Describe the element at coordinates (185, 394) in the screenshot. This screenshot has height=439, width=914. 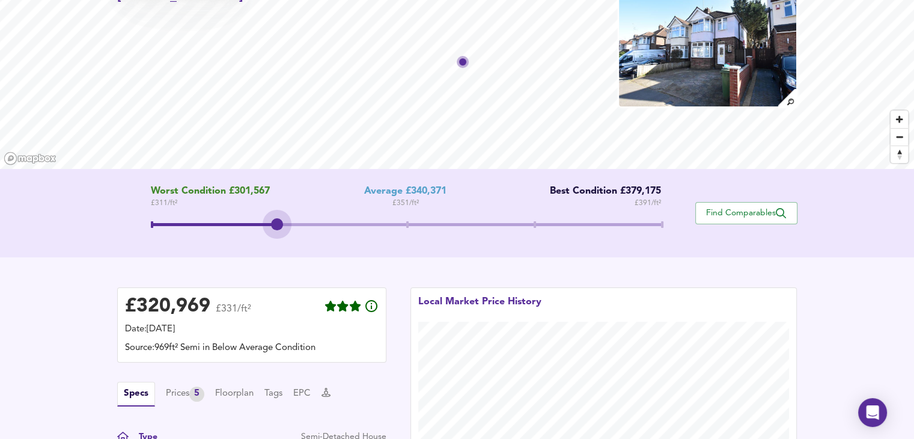
I see `div: Prices` at that location.